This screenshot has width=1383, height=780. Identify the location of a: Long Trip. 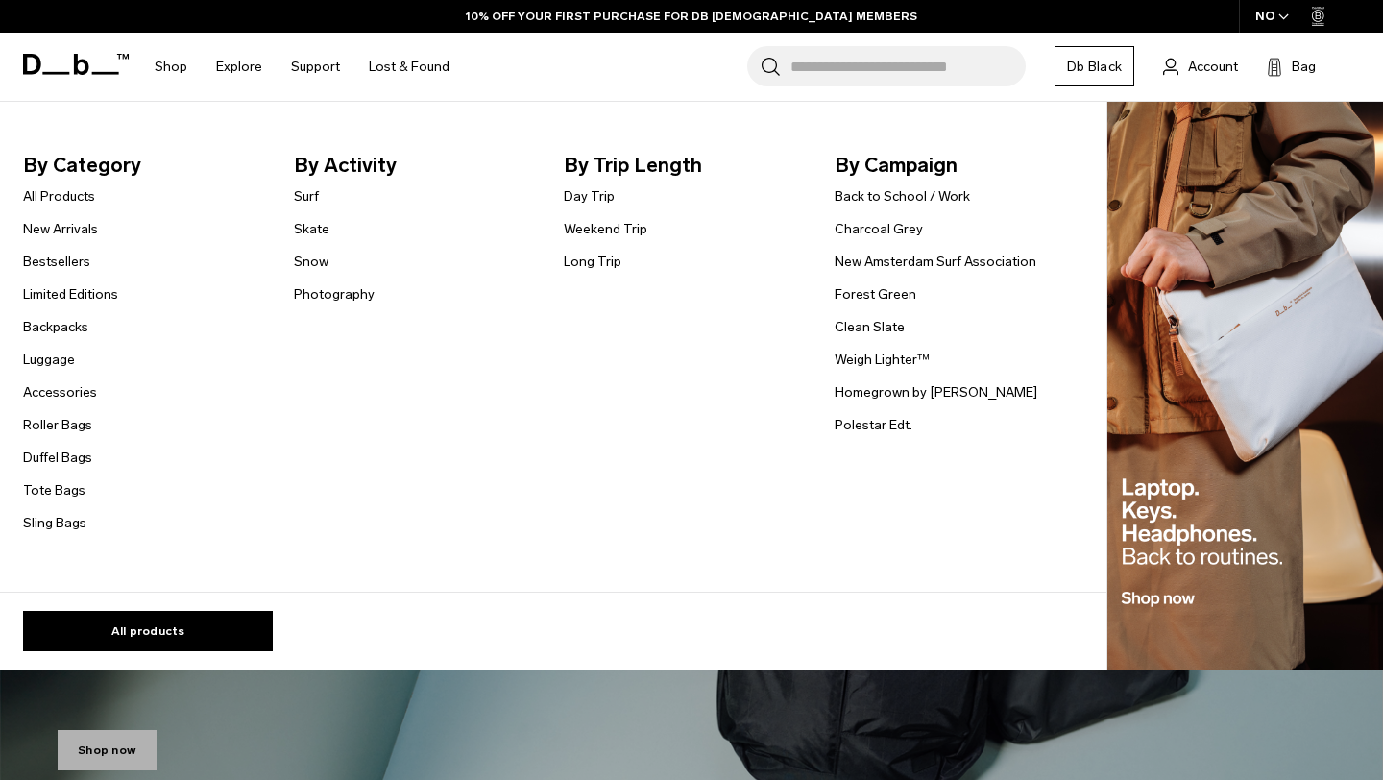
(593, 261).